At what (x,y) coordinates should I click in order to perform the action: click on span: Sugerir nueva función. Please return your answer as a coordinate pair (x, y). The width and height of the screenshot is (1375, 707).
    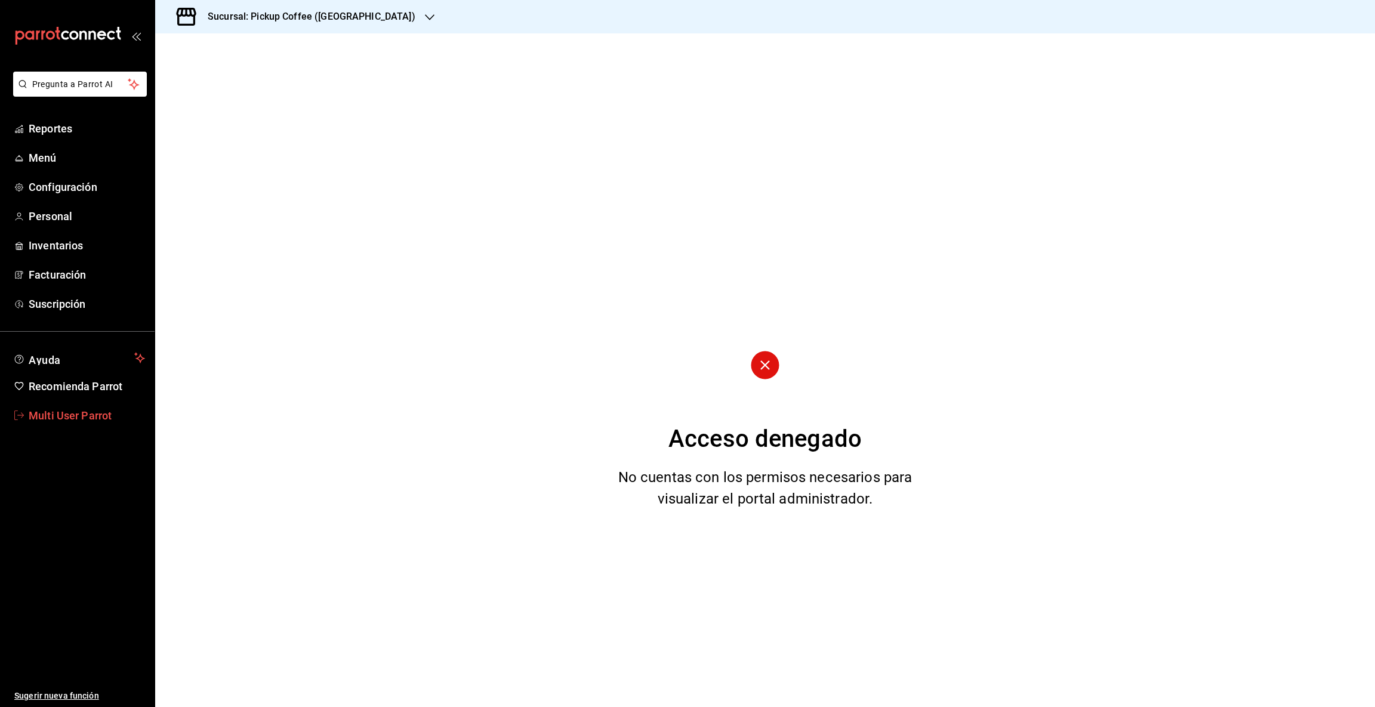
    Looking at the image, I should click on (79, 696).